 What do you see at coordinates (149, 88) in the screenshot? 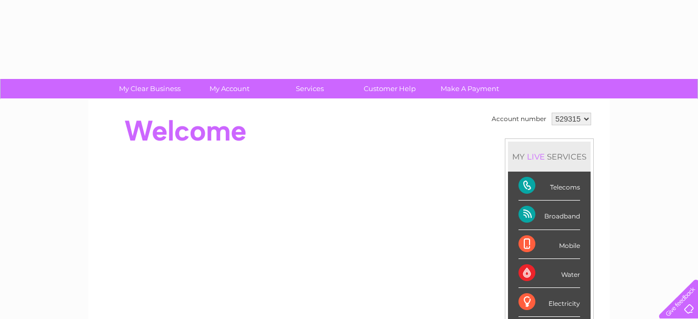
I see `a: My Clear Business` at bounding box center [149, 88].